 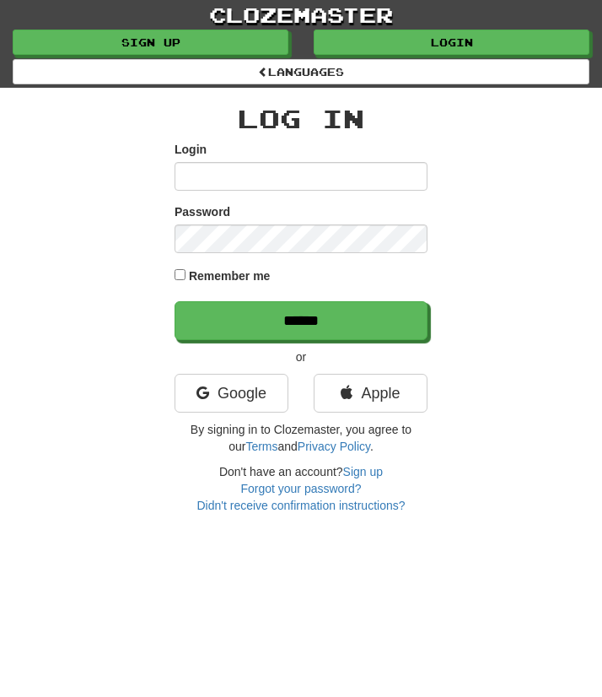 I want to click on label: Login, so click(x=191, y=149).